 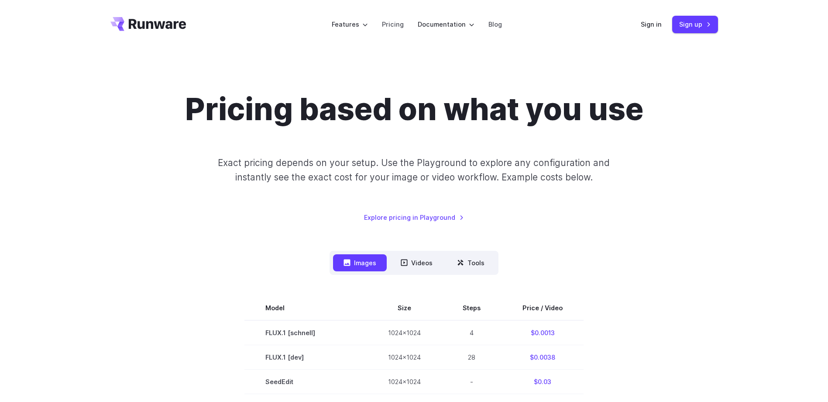 I want to click on th: Price / Video, so click(x=543, y=308).